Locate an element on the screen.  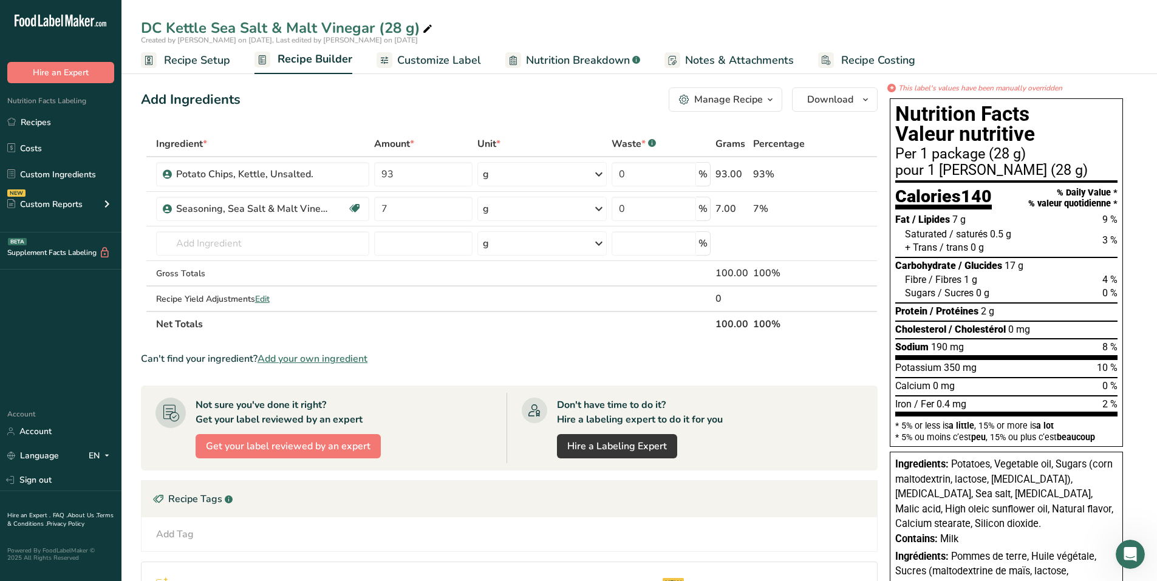
span: / Glucides is located at coordinates (980, 265).